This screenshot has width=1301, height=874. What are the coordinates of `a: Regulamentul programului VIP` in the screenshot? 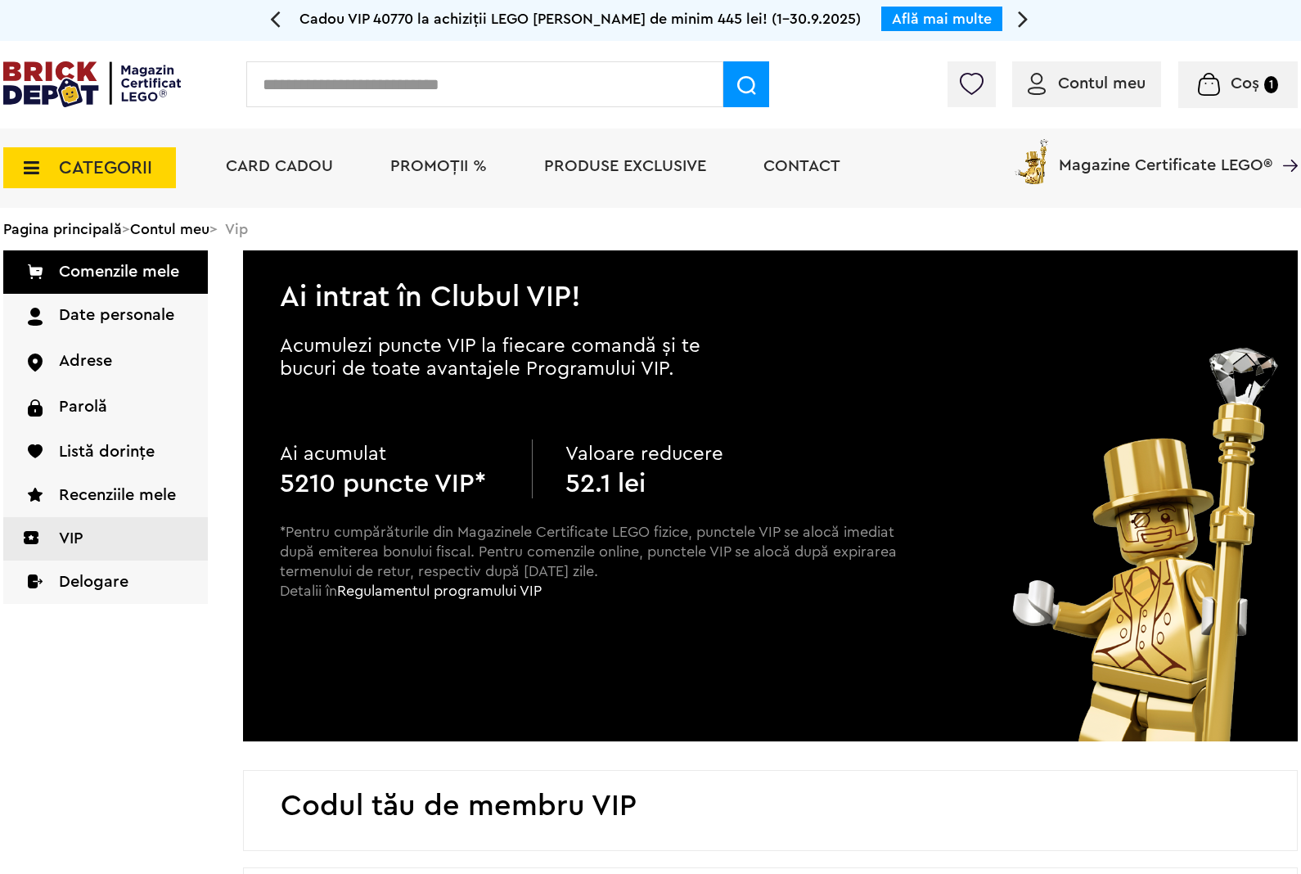 It's located at (439, 591).